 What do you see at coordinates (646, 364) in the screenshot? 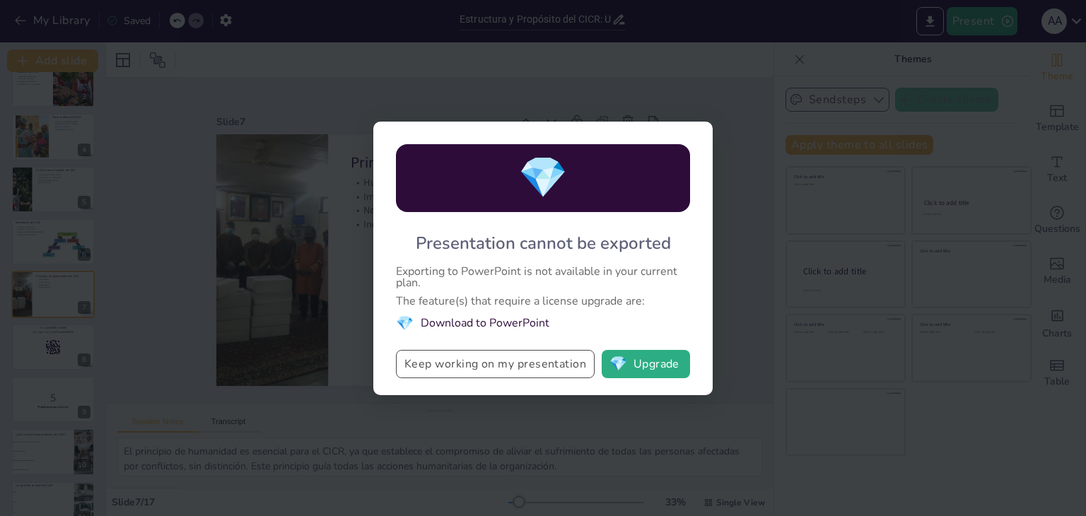
I see `button: diamondUpgrade` at bounding box center [646, 364].